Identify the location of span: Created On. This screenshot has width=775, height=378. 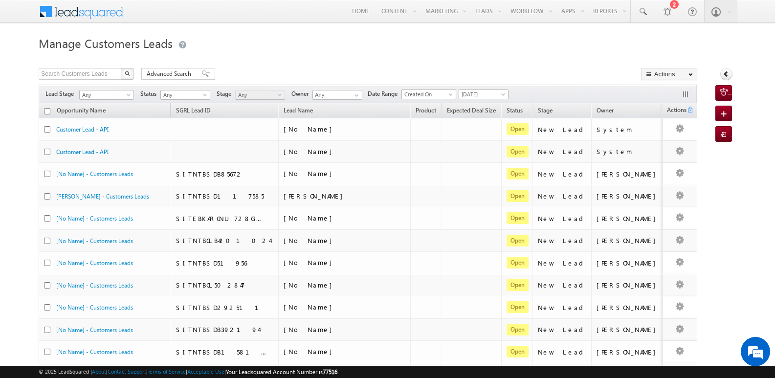
(427, 94).